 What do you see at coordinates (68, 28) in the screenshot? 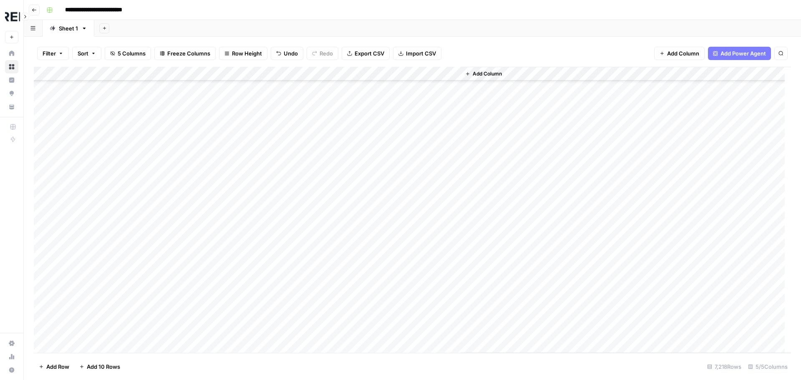
I see `div: Sheet 1` at bounding box center [68, 28].